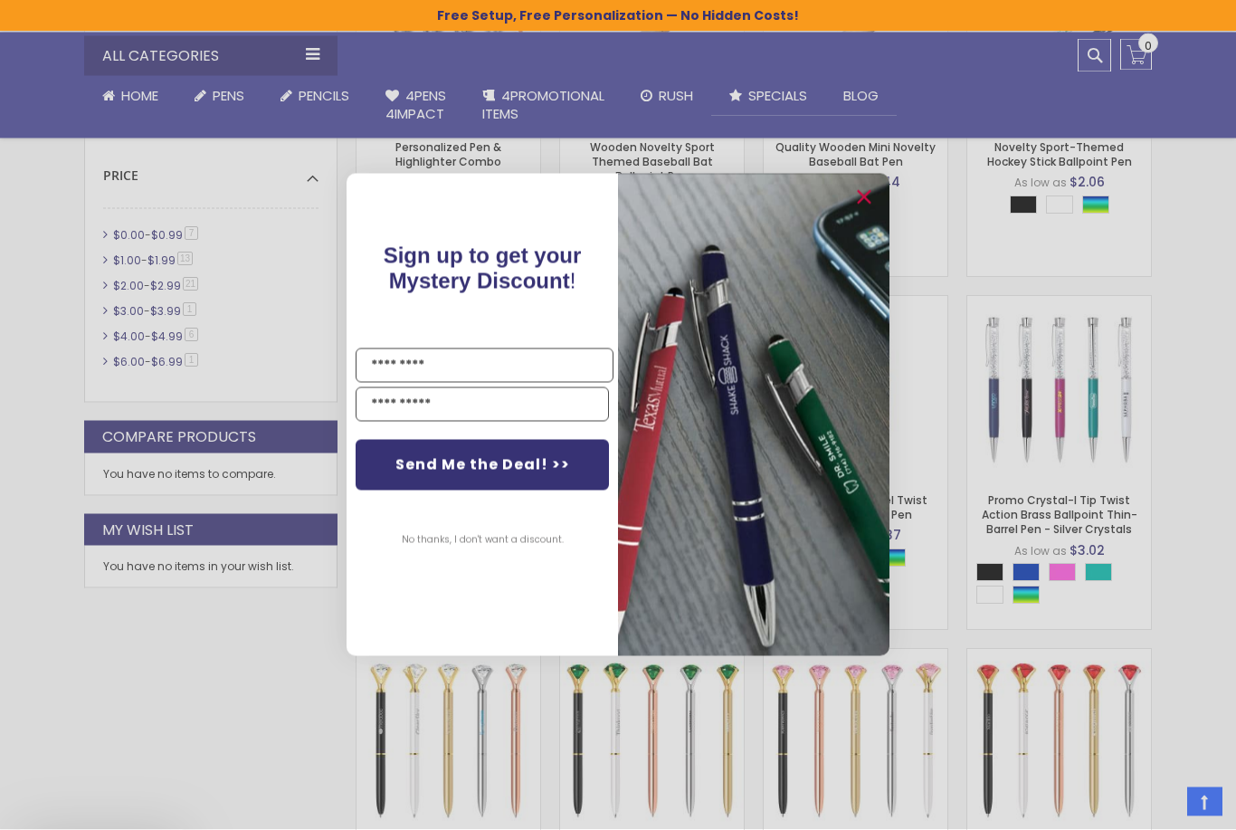  I want to click on button: Close dialog, so click(864, 197).